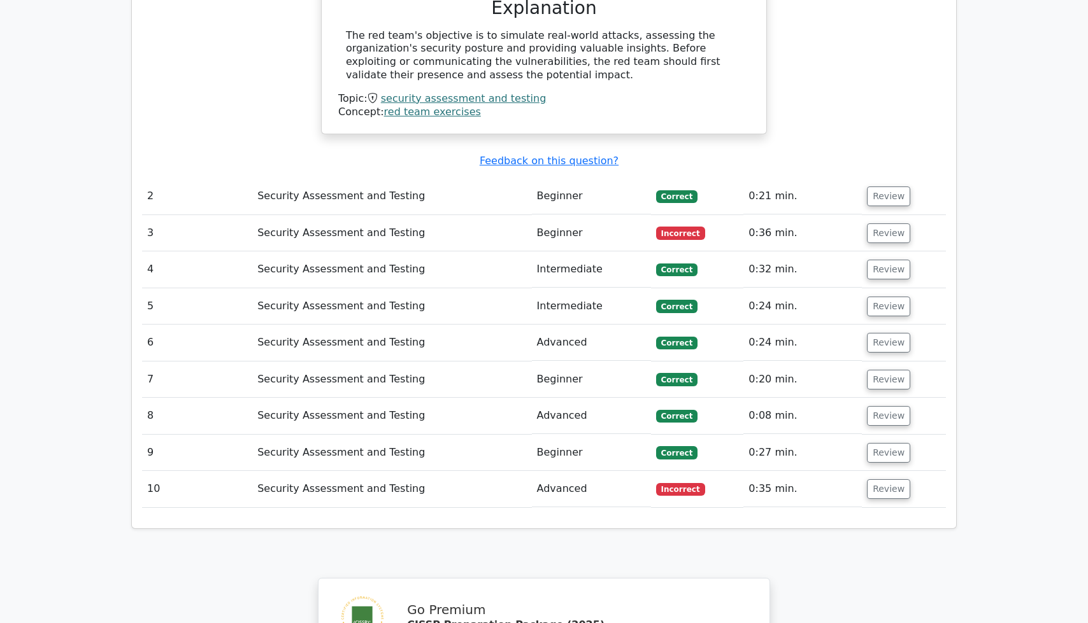 This screenshot has height=623, width=1088. Describe the element at coordinates (197, 306) in the screenshot. I see `td: 5` at that location.